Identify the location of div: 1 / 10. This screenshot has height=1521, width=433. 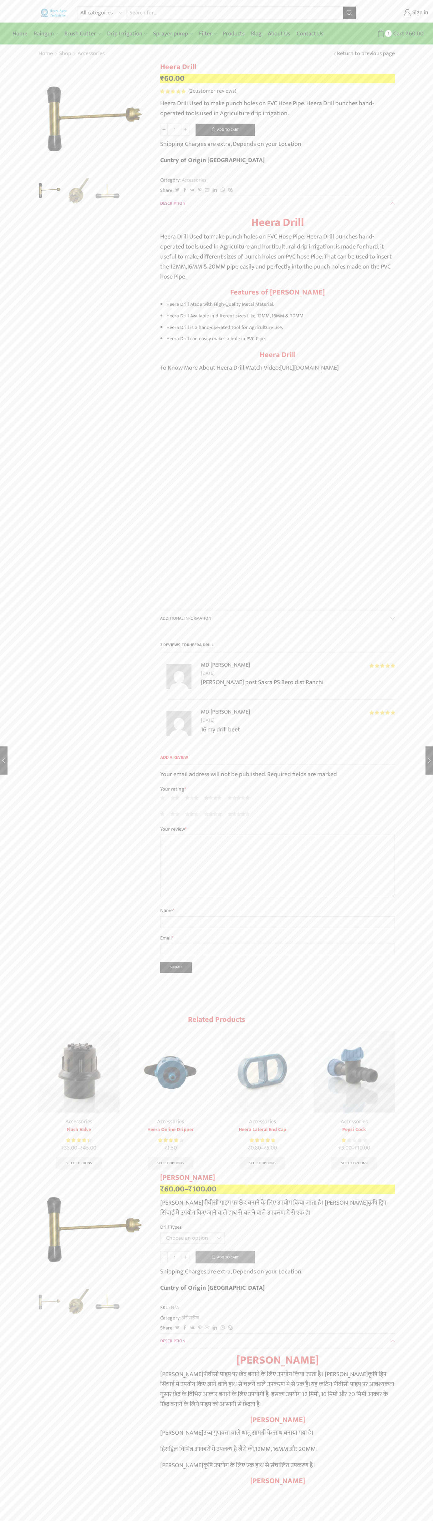
(79, 1100).